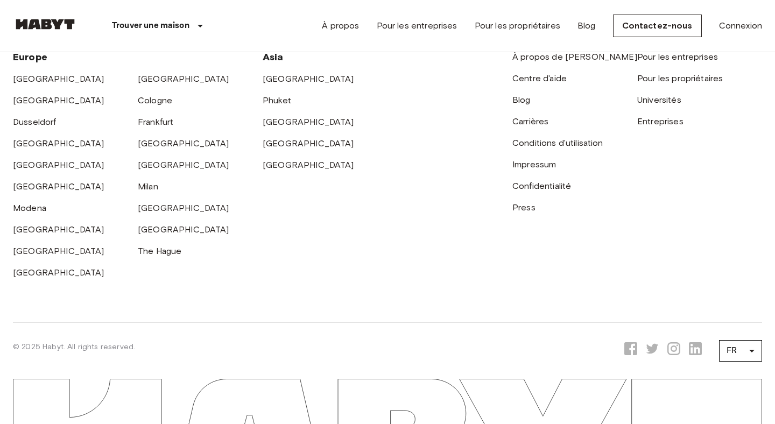 The height and width of the screenshot is (424, 775). What do you see at coordinates (155, 122) in the screenshot?
I see `a: Frankfurt` at bounding box center [155, 122].